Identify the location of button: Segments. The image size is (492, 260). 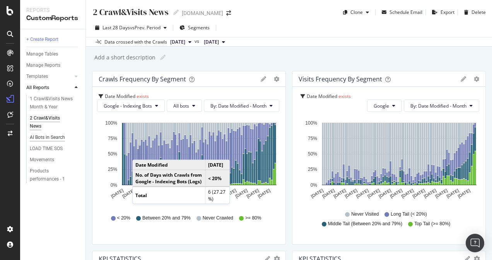
(194, 28).